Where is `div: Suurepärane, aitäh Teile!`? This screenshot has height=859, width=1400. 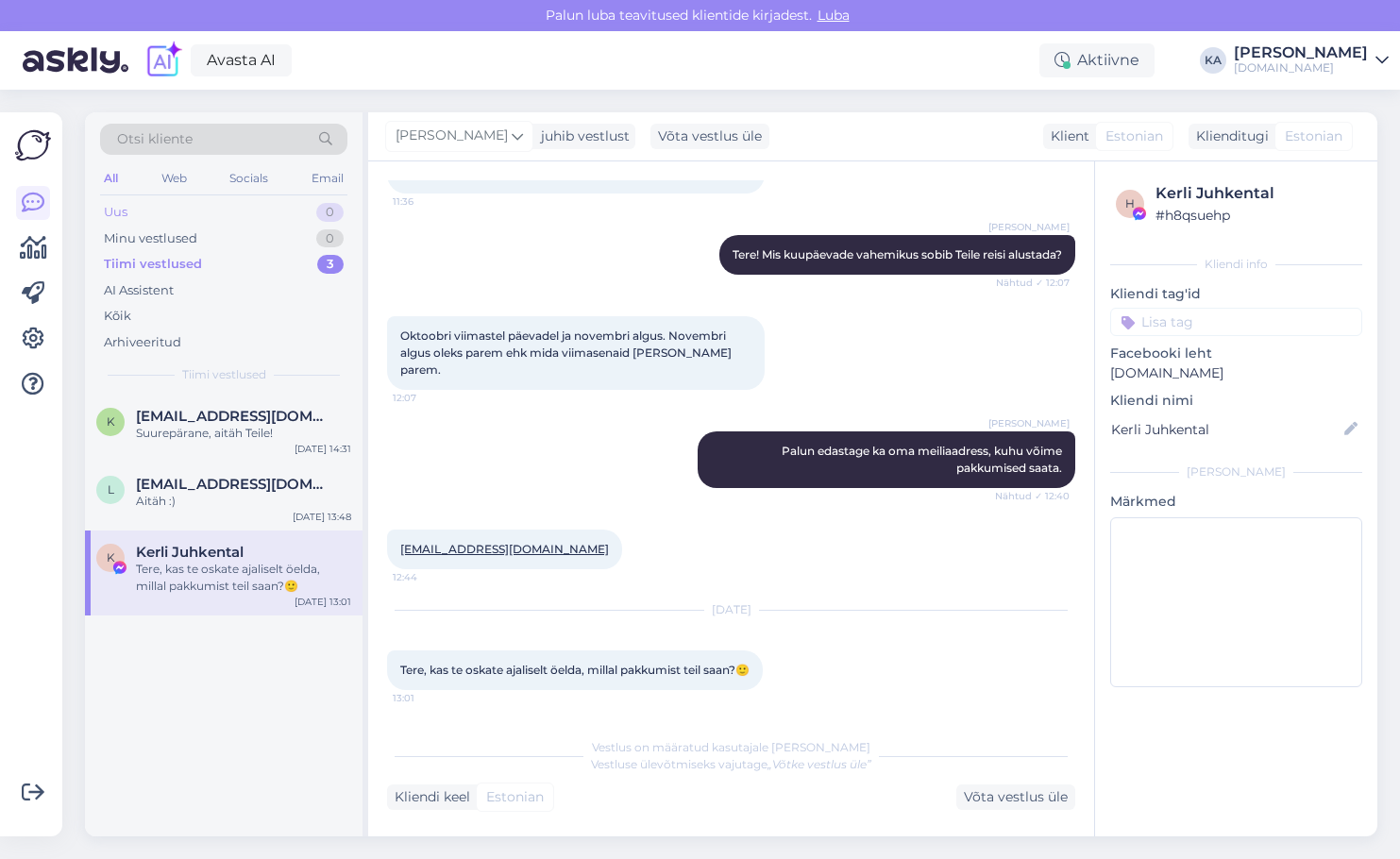 div: Suurepärane, aitäh Teile! is located at coordinates (244, 433).